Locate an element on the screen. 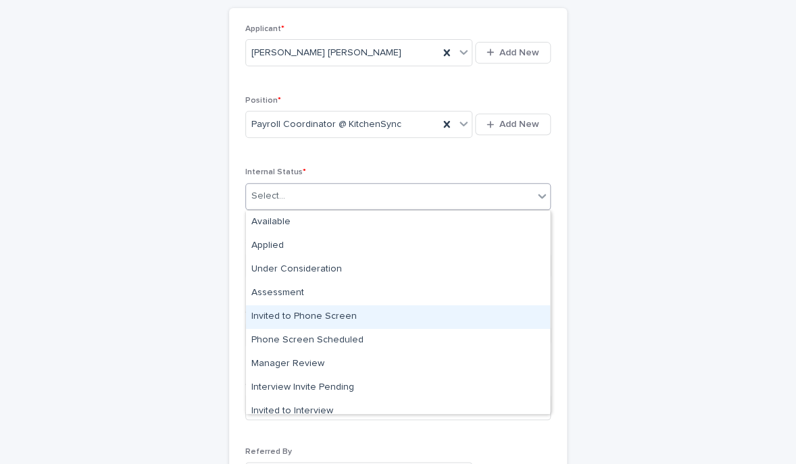  span: Applicant is located at coordinates (265, 29).